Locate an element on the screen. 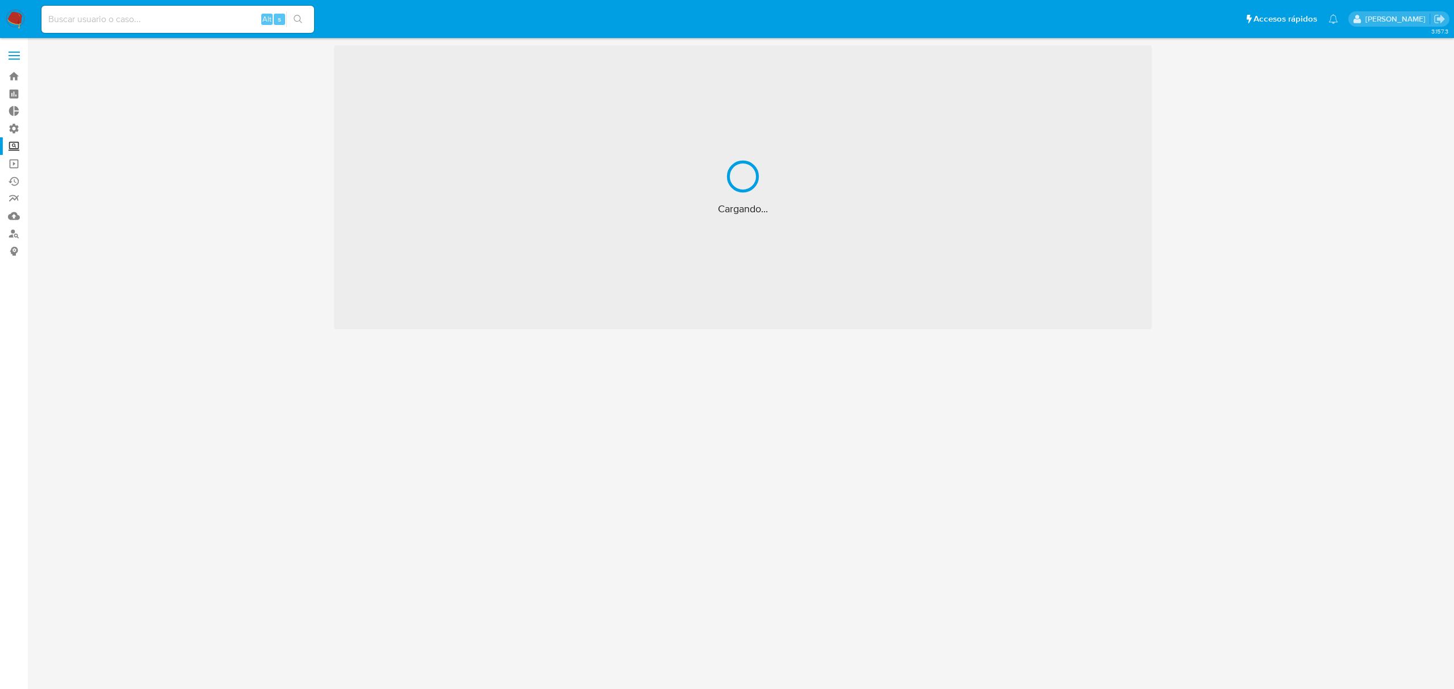 Image resolution: width=1454 pixels, height=689 pixels. span: Cargando... is located at coordinates (743, 209).